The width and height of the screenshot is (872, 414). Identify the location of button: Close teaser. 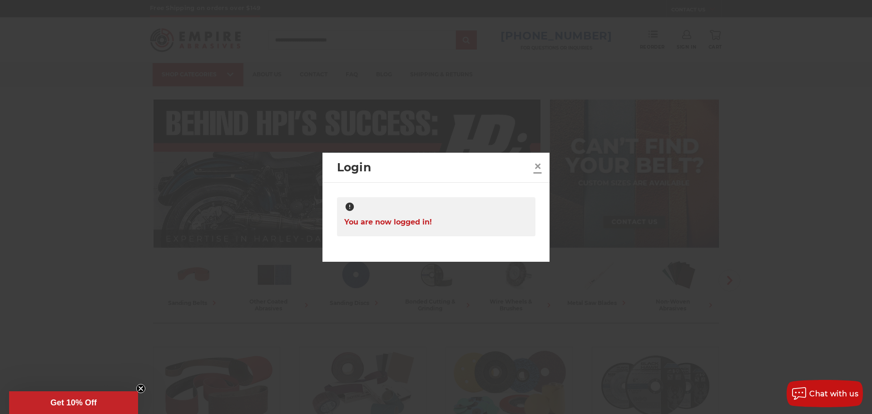
(141, 389).